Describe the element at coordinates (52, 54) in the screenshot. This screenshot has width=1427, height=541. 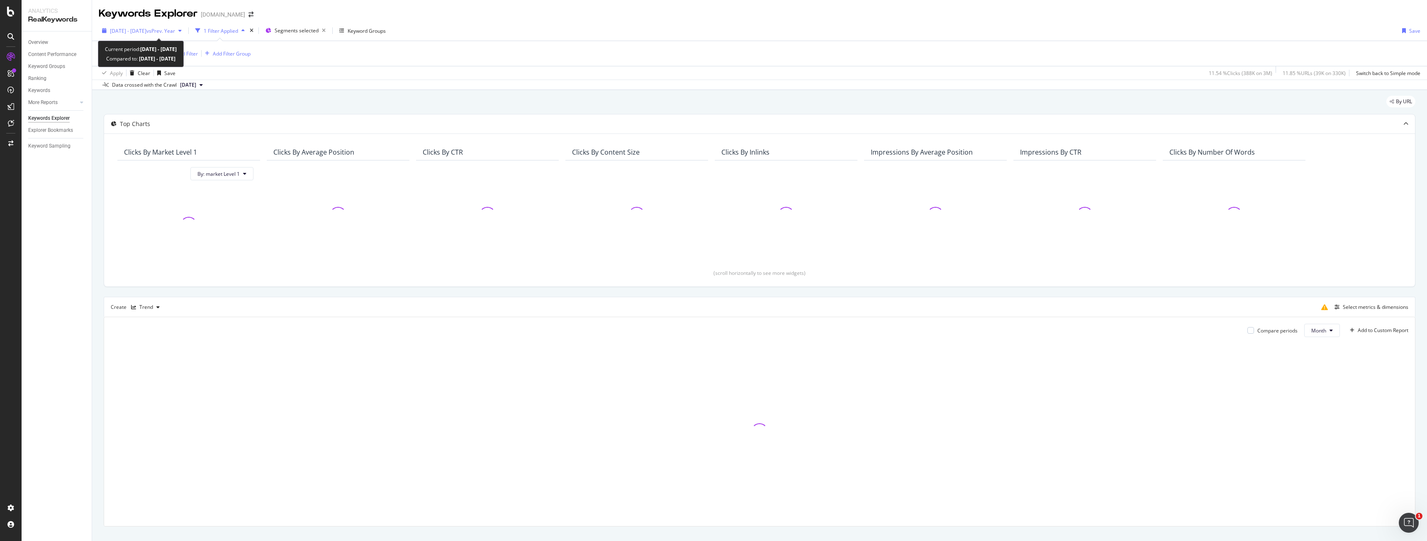
I see `div: Content Performance` at that location.